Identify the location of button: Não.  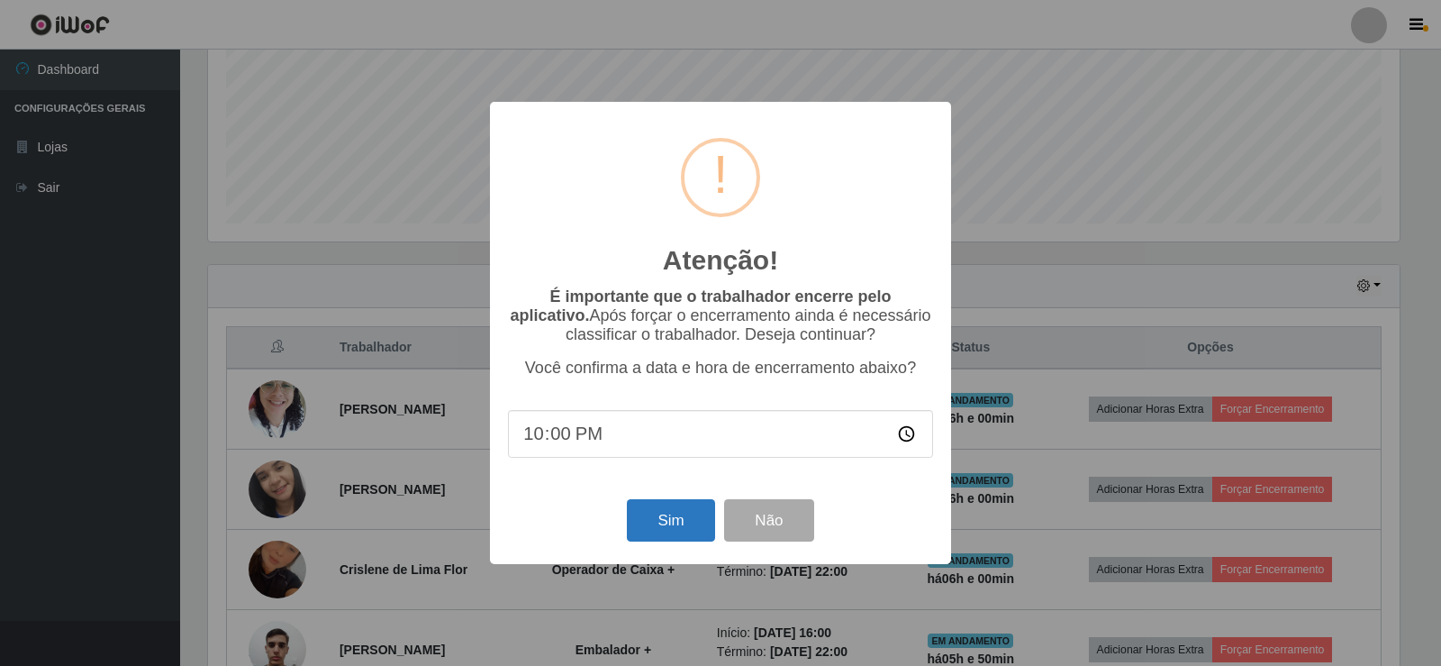
(768, 520).